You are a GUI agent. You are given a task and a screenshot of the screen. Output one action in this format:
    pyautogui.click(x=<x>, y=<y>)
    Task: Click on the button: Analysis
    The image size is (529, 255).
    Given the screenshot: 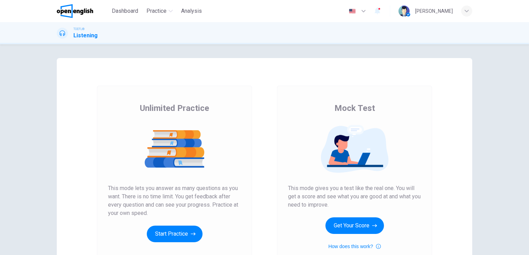 What is the action you would take?
    pyautogui.click(x=191, y=11)
    